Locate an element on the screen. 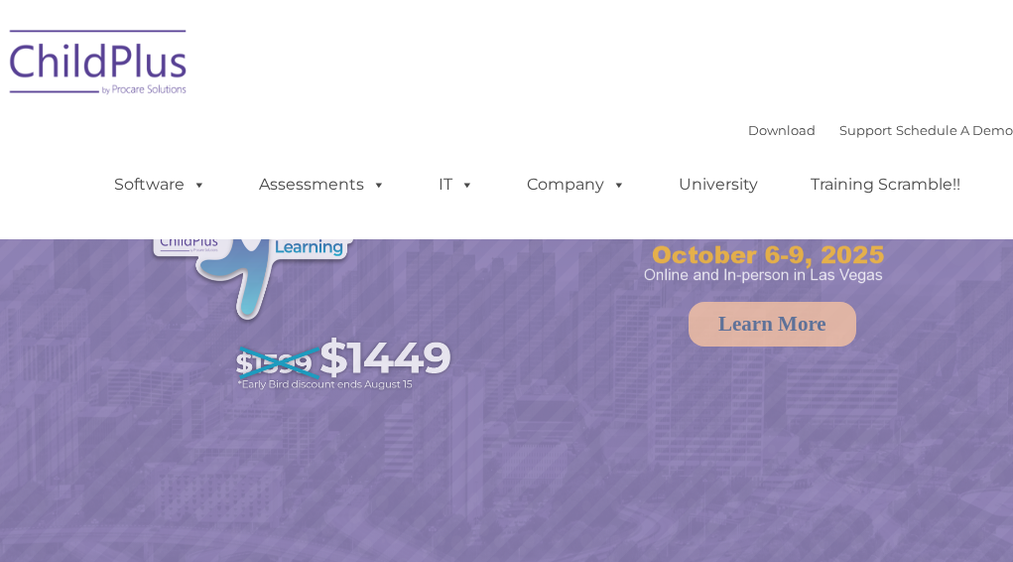 The image size is (1013, 562). a: University is located at coordinates (719, 185).